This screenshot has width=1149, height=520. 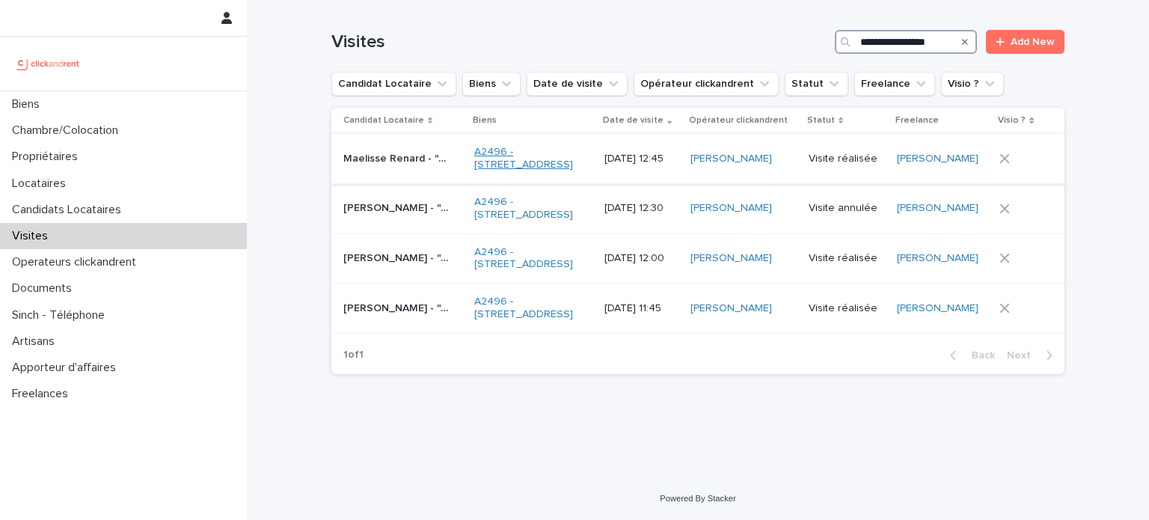 I want to click on p: Date de visite, so click(x=633, y=120).